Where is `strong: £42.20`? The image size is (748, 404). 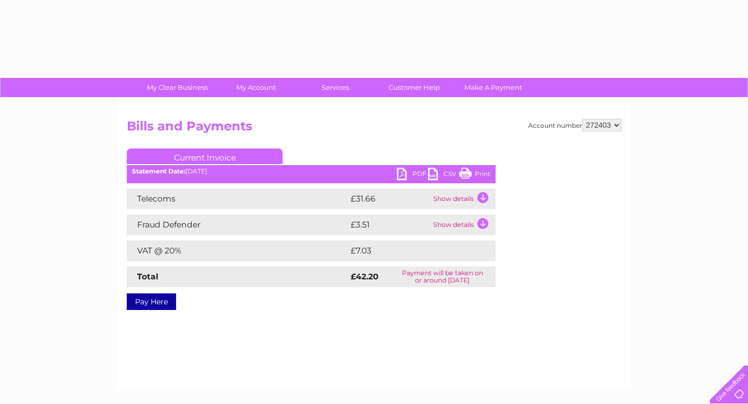 strong: £42.20 is located at coordinates (364, 276).